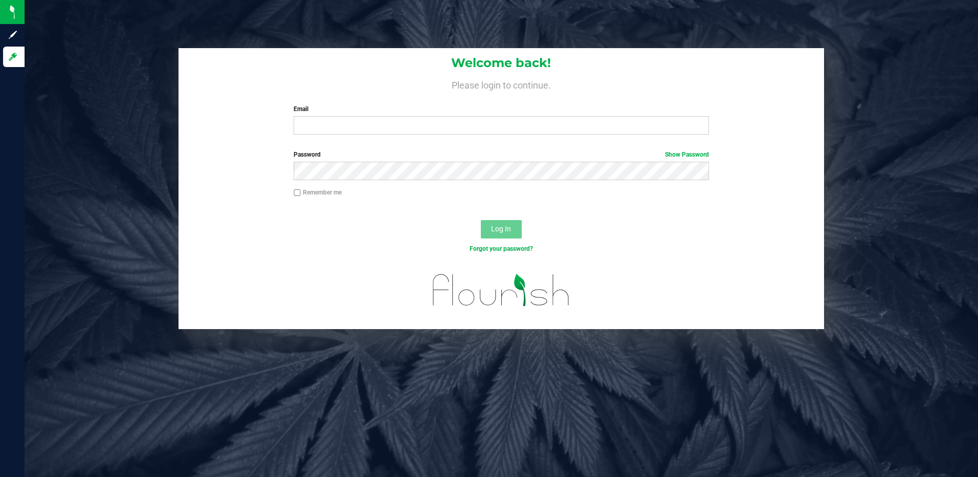 The height and width of the screenshot is (477, 978). What do you see at coordinates (501, 84) in the screenshot?
I see `h4: Please login to continue.` at bounding box center [501, 84].